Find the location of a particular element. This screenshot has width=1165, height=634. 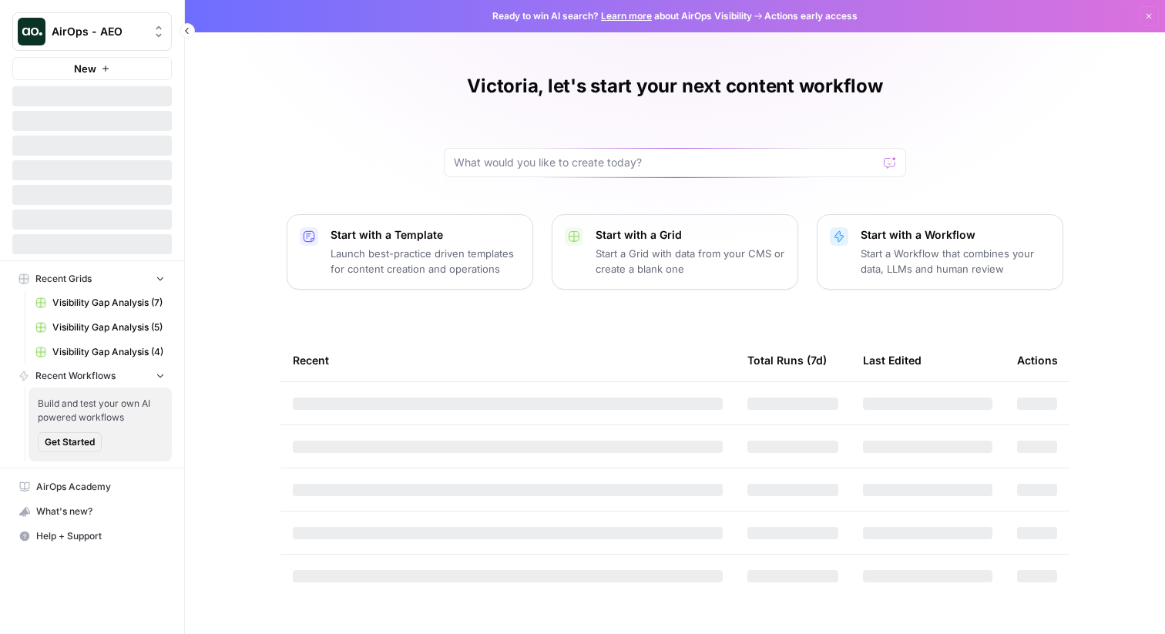

span: Visibility Gap Analysis (5) is located at coordinates (109, 327).